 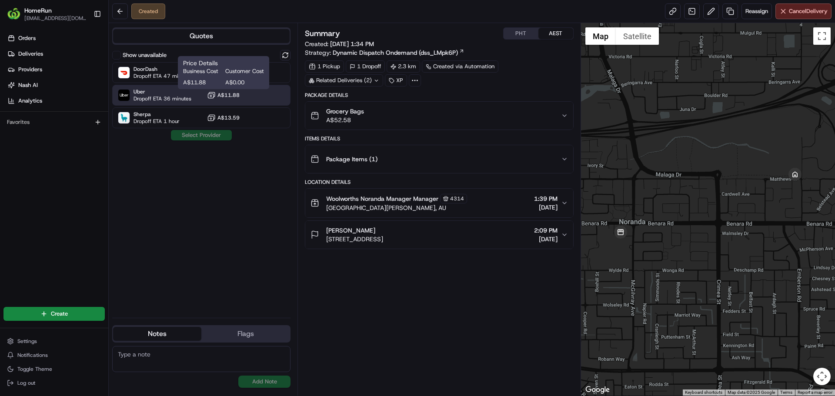 I want to click on p: Welcome 👋, so click(x=83, y=42).